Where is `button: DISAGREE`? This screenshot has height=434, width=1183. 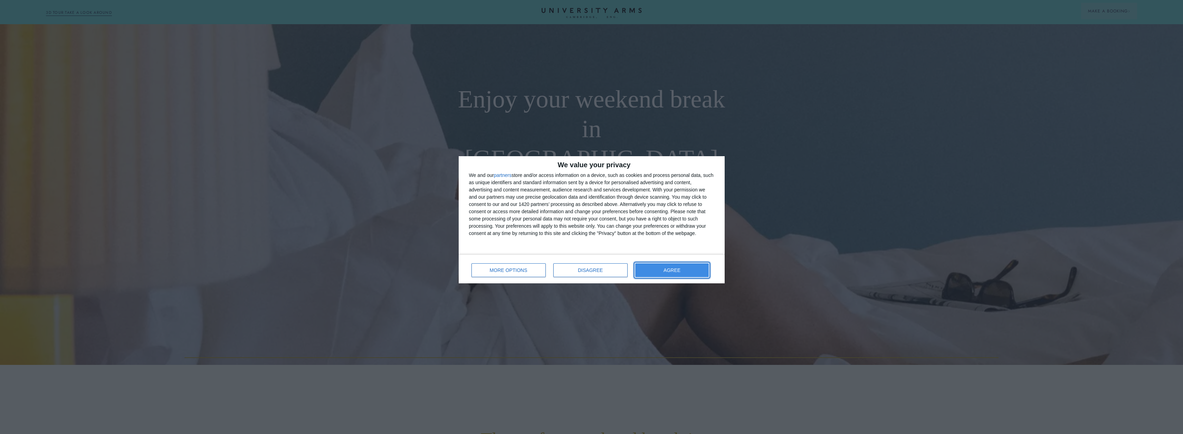 button: DISAGREE is located at coordinates (590, 270).